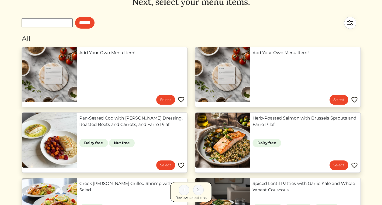  I want to click on div: Review selections, so click(191, 198).